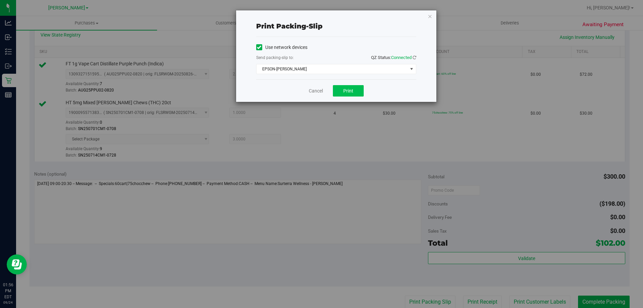 This screenshot has height=308, width=643. Describe the element at coordinates (282, 47) in the screenshot. I see `label: Use network devices` at that location.